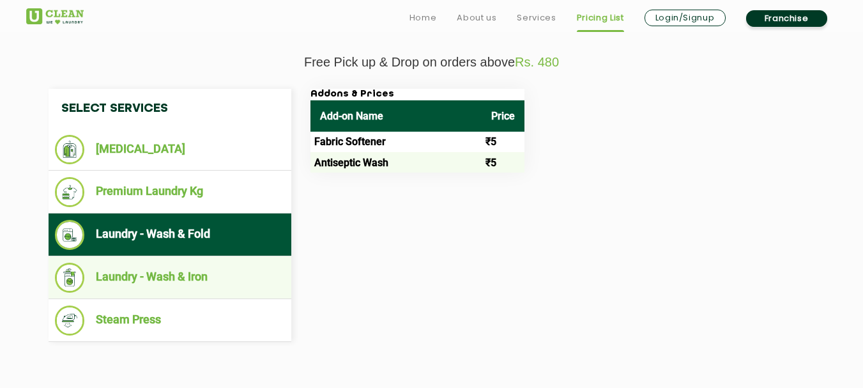  Describe the element at coordinates (170, 192) in the screenshot. I see `li: Premium Laundry Kg` at that location.